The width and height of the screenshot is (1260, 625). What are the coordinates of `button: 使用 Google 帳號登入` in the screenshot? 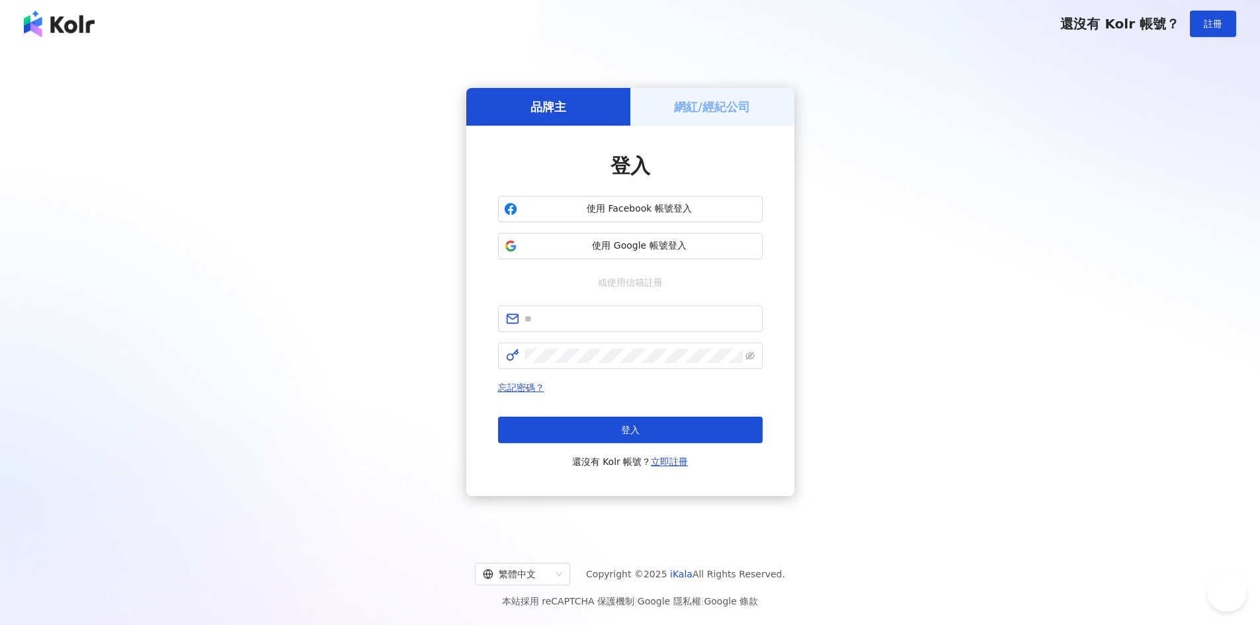 It's located at (630, 246).